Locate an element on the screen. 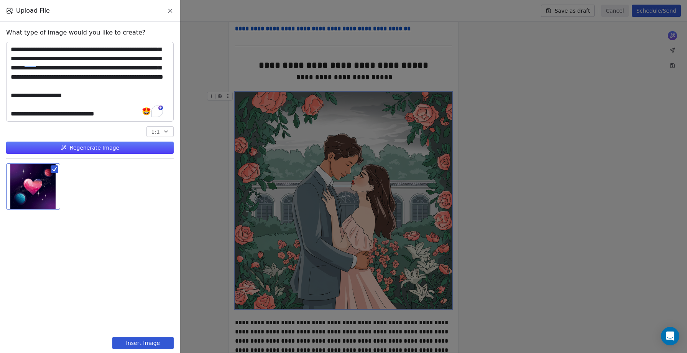  button: Insert Image is located at coordinates (143, 343).